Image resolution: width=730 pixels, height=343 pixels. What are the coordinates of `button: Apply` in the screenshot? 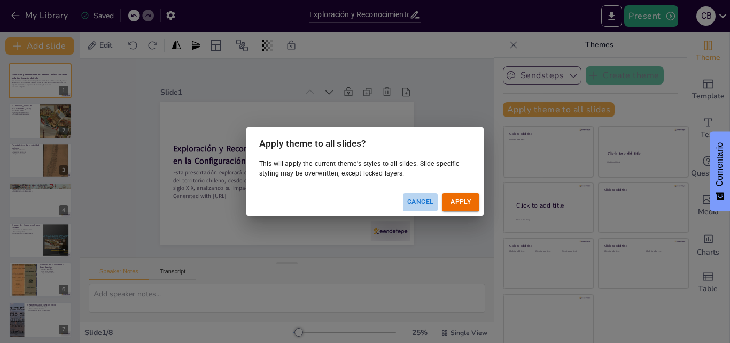 It's located at (461, 202).